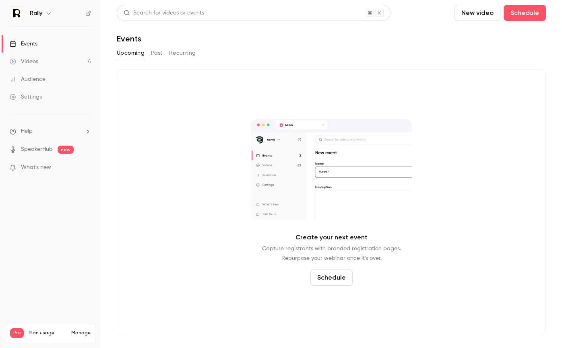  I want to click on span: new, so click(66, 150).